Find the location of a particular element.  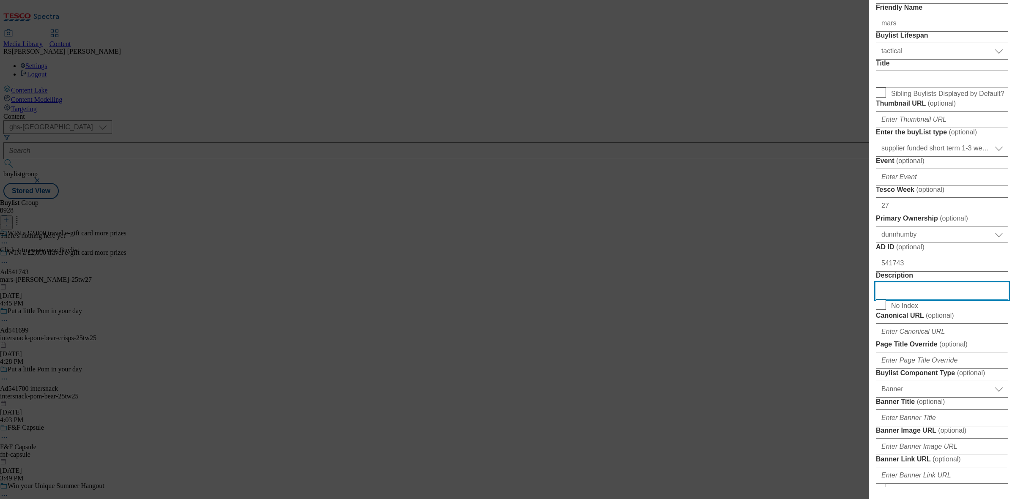

input: Enter Description is located at coordinates (942, 291).